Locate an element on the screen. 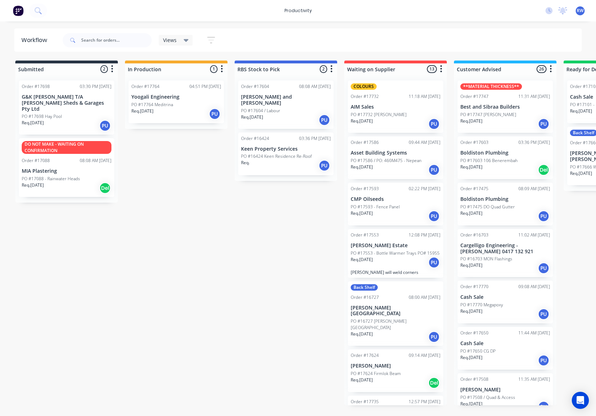  p: Yoogali Engineering is located at coordinates (176, 97).